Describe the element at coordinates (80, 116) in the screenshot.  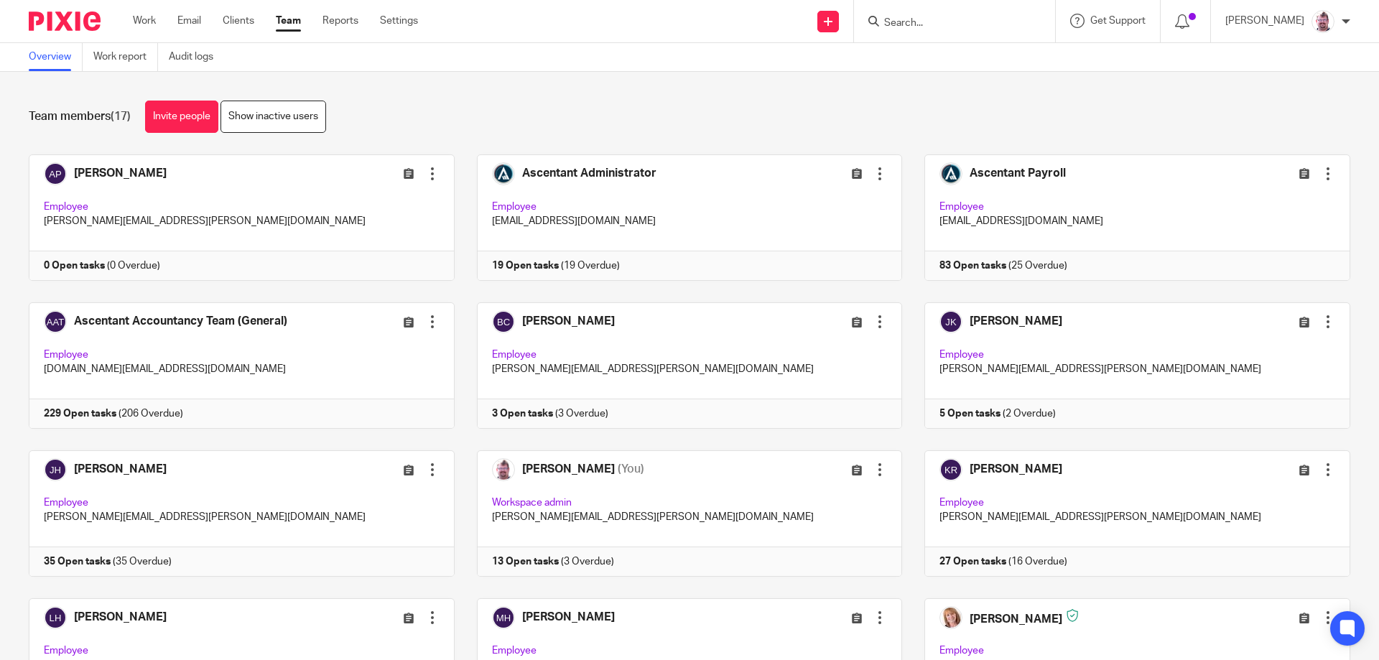
I see `h1: Team members` at that location.